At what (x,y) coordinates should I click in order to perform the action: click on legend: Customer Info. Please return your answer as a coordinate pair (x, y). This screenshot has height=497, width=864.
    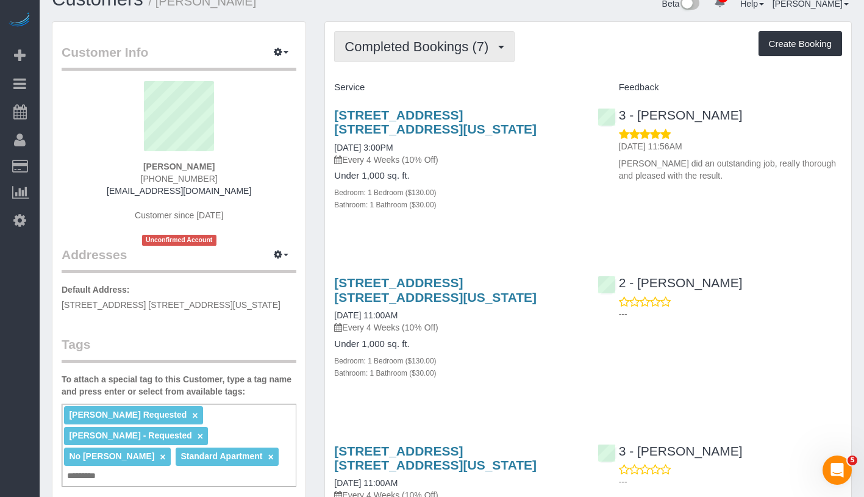
    Looking at the image, I should click on (179, 57).